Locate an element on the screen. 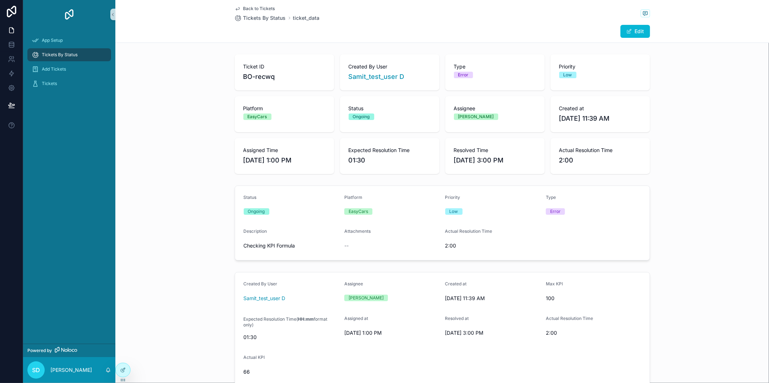 The image size is (769, 383). a: Powered by is located at coordinates (69, 350).